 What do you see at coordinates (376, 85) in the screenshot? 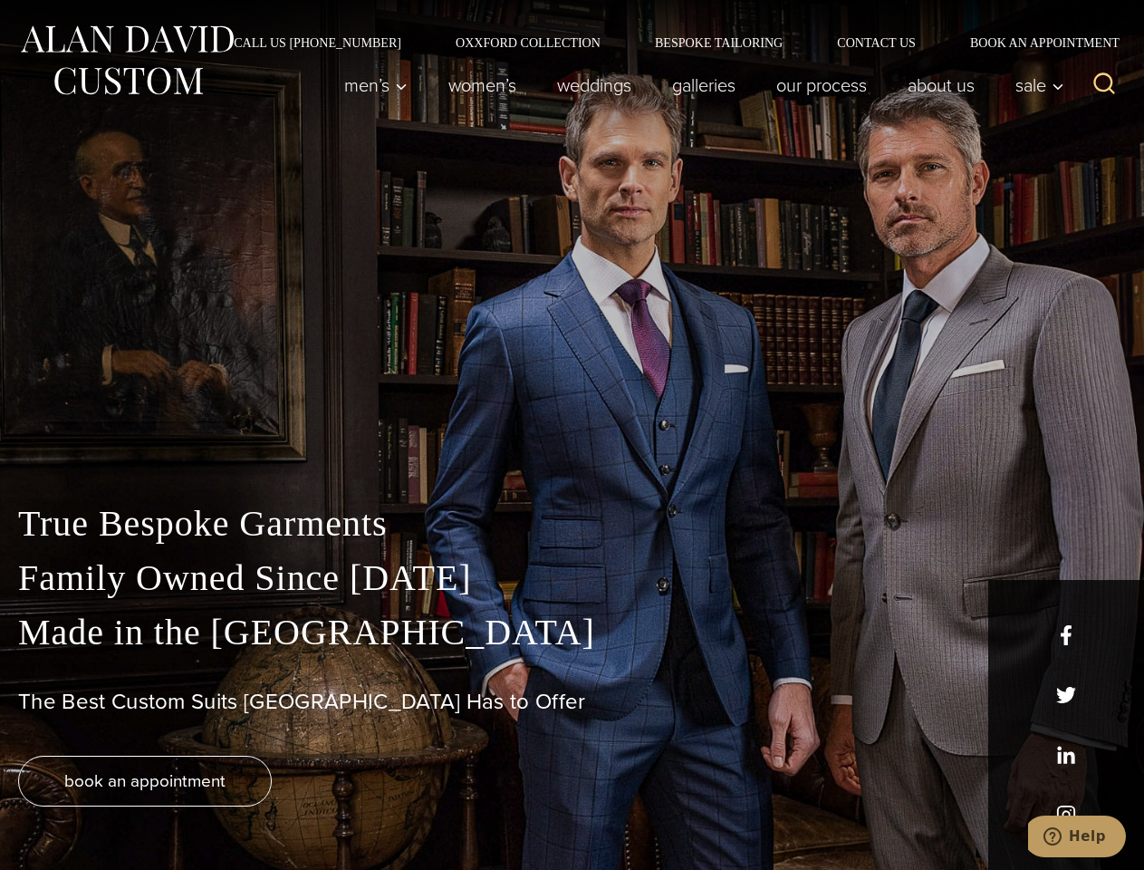
I see `button: Men’s sub menu toggle` at bounding box center [376, 85].